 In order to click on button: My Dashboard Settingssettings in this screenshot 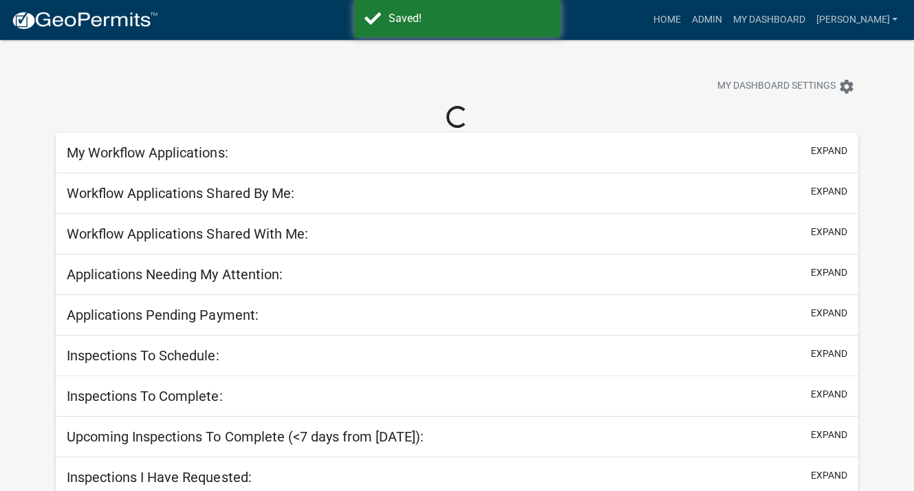, I will do `click(786, 86)`.